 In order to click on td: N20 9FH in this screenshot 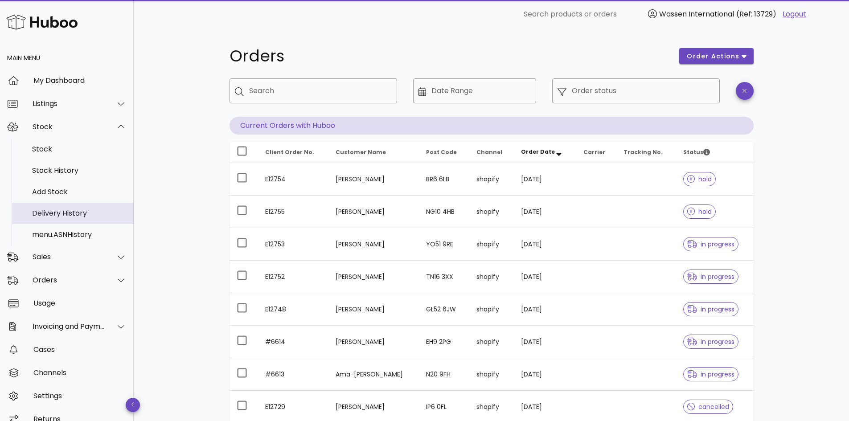, I will do `click(444, 375)`.